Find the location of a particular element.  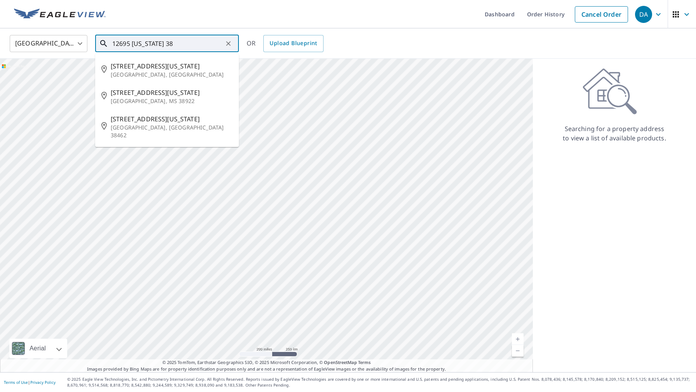

button: Clear is located at coordinates (228, 44).